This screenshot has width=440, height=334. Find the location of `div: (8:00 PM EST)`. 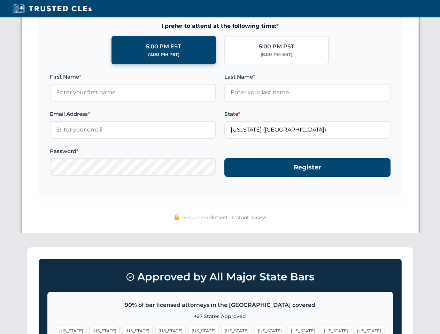

div: (8:00 PM EST) is located at coordinates (276, 55).